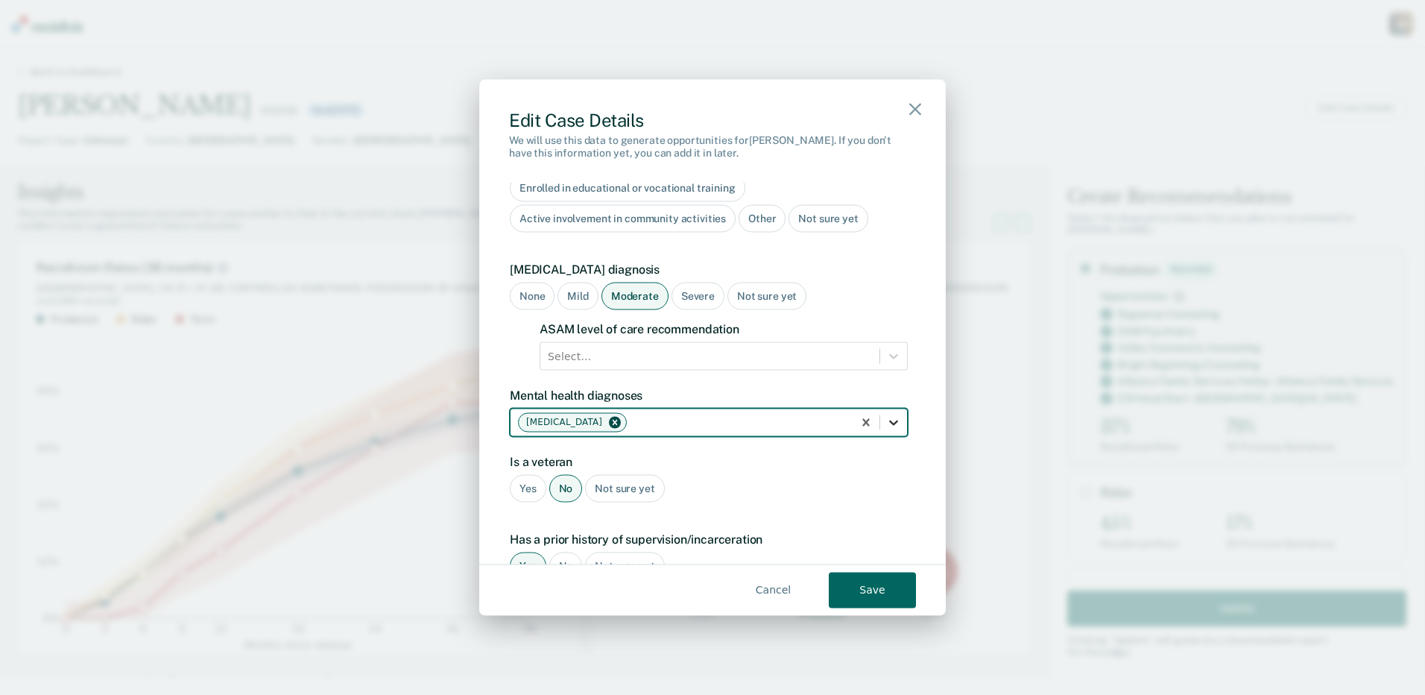 The width and height of the screenshot is (1425, 695). I want to click on button: Cancel, so click(773, 589).